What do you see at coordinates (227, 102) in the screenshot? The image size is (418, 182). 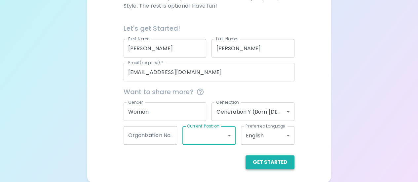 I see `label: Generation` at bounding box center [227, 102].